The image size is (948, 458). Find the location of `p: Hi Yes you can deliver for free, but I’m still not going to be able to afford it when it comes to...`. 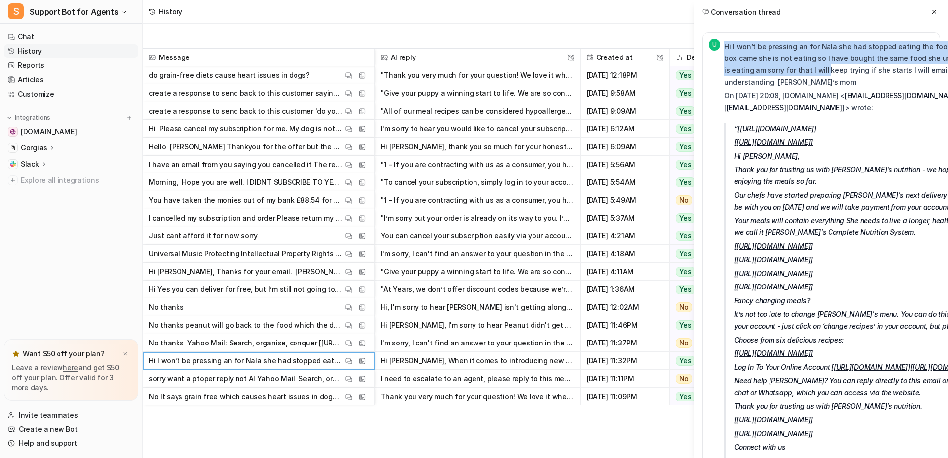

p: Hi Yes you can deliver for free, but I’m still not going to be able to afford it when it comes to... is located at coordinates (246, 290).